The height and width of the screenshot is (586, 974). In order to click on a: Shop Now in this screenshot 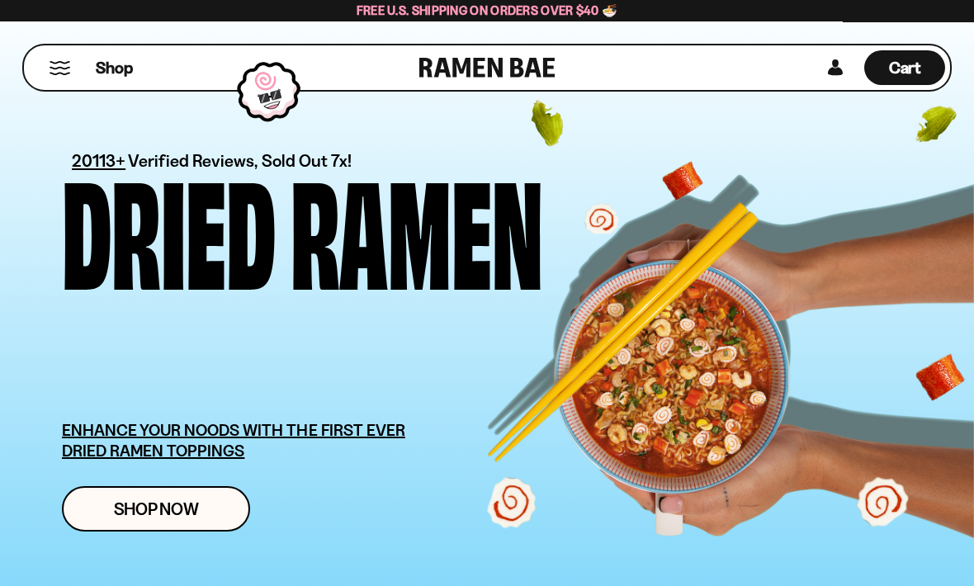, I will do `click(156, 508)`.